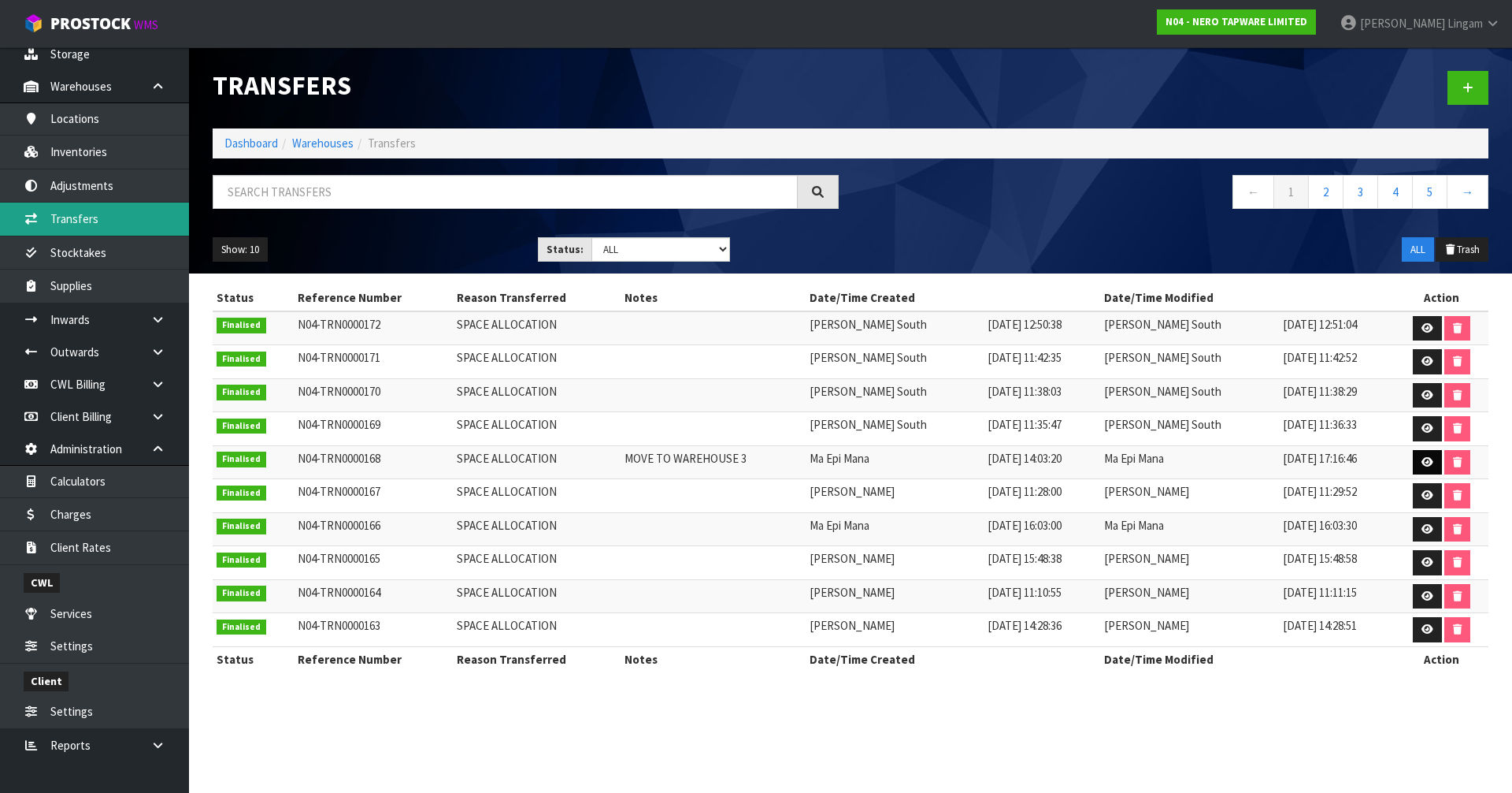  Describe the element at coordinates (1291, 192) in the screenshot. I see `a: 1` at that location.